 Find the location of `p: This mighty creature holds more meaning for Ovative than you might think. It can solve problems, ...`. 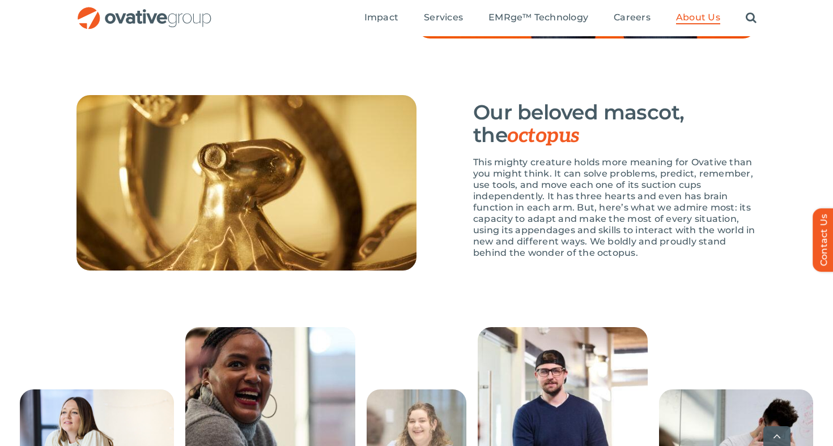

p: This mighty creature holds more meaning for Ovative than you might think. It can solve problems, ... is located at coordinates (615, 208).